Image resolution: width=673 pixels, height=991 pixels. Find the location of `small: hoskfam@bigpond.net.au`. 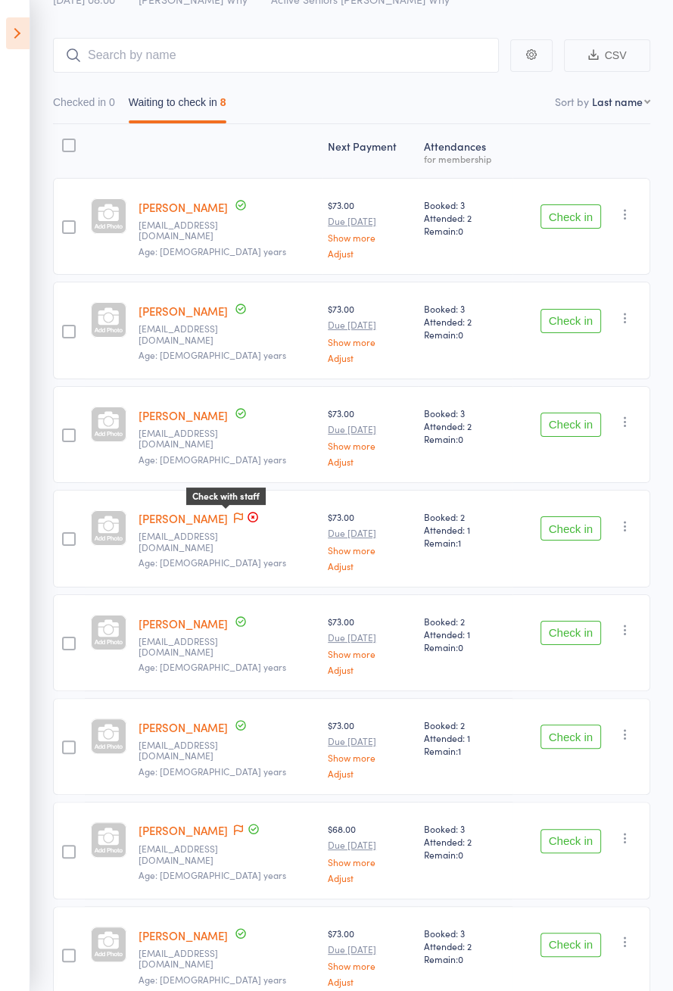

small: hoskfam@bigpond.net.au is located at coordinates (188, 646).